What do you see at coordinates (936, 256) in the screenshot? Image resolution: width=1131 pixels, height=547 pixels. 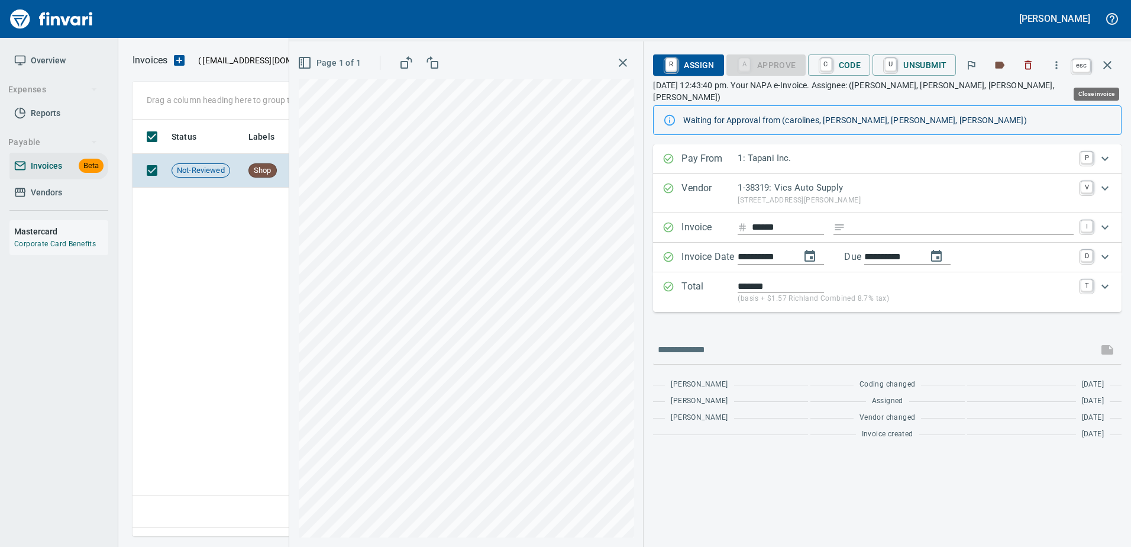 I see `button: change due date` at bounding box center [936, 256].